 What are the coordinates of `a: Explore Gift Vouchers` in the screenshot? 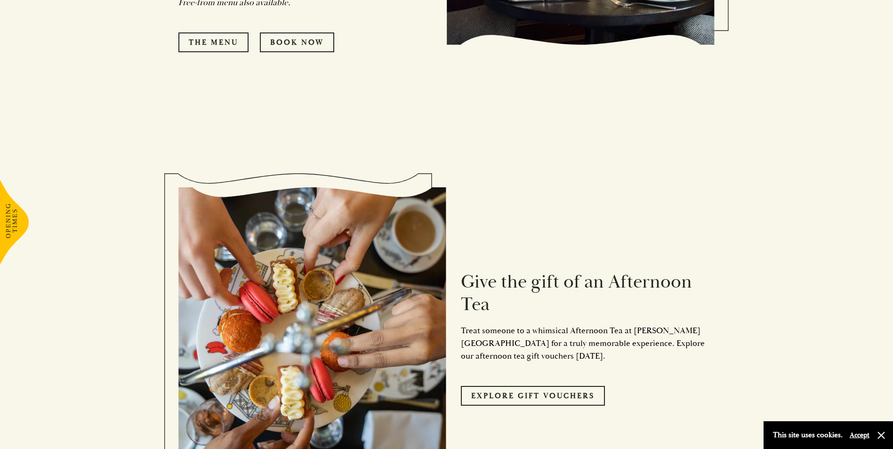 It's located at (533, 396).